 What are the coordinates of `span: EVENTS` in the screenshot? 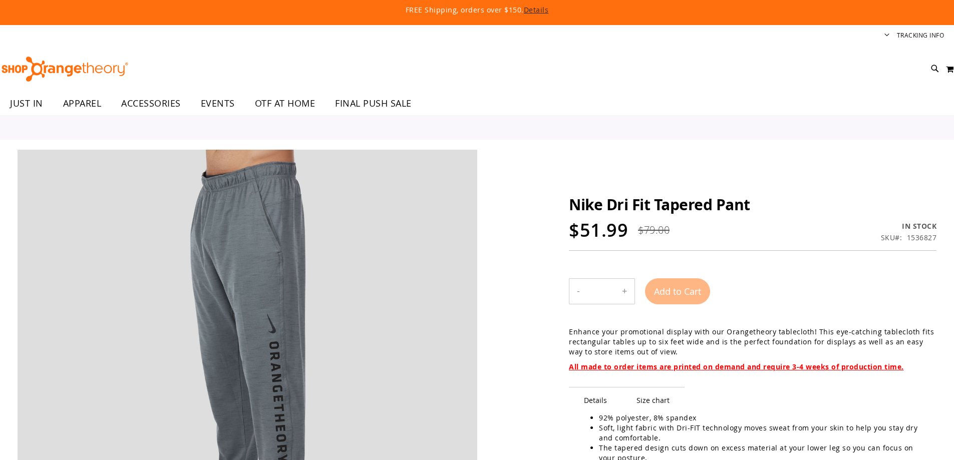 It's located at (218, 103).